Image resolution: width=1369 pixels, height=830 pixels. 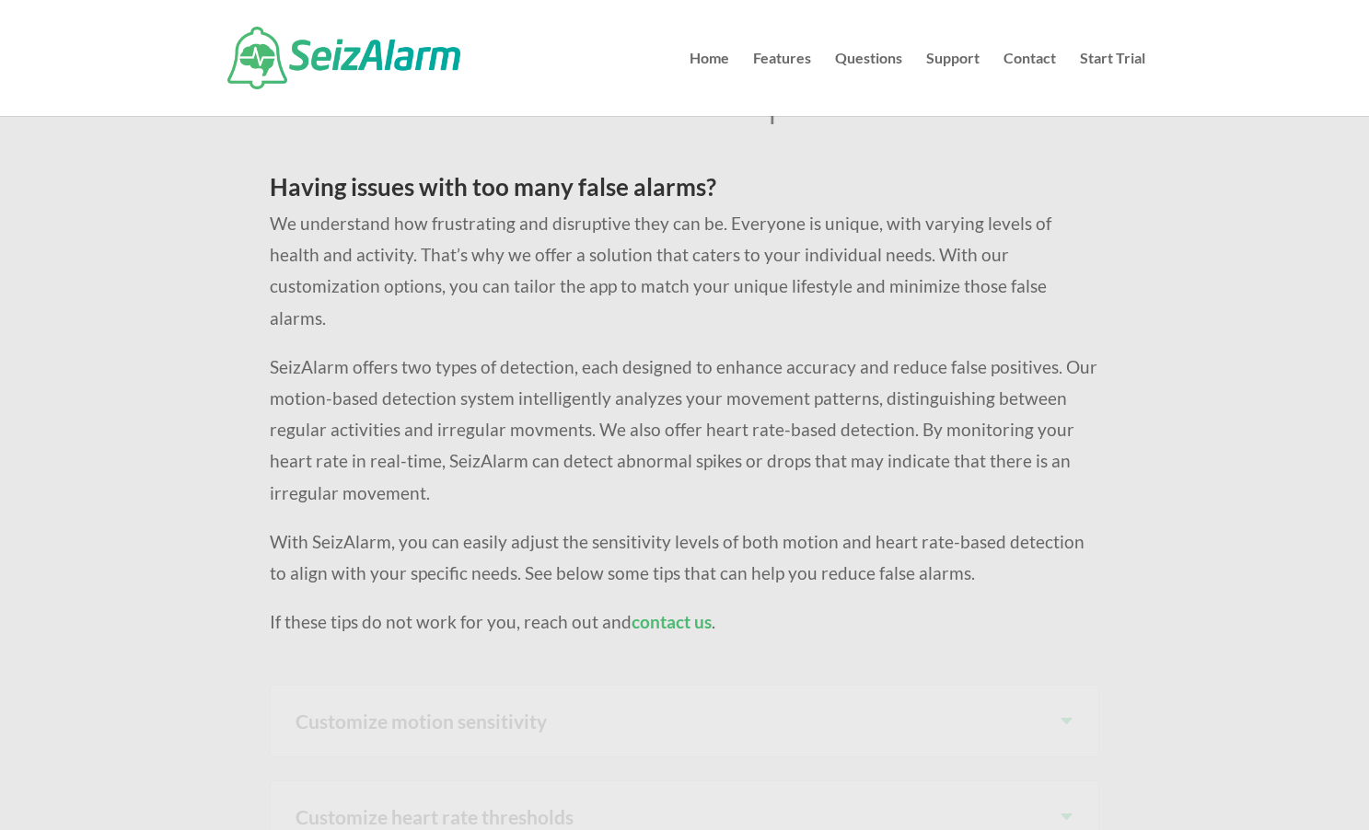 I want to click on h3: Customize motion sensitivity, so click(x=684, y=721).